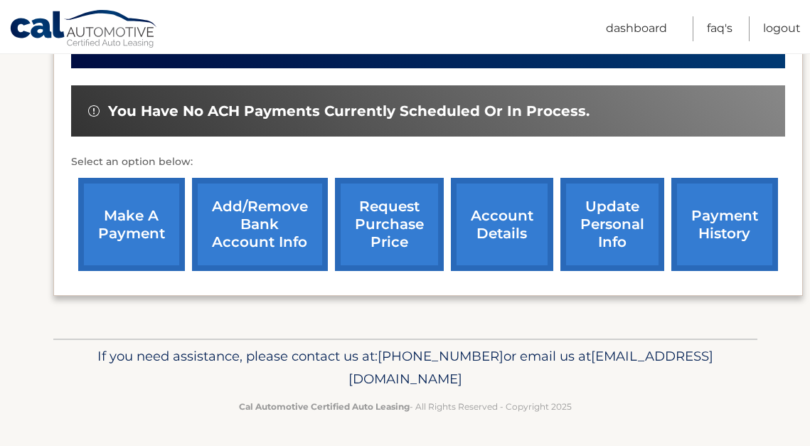 This screenshot has width=810, height=446. What do you see at coordinates (84, 30) in the screenshot?
I see `a: Cal Automotive` at bounding box center [84, 30].